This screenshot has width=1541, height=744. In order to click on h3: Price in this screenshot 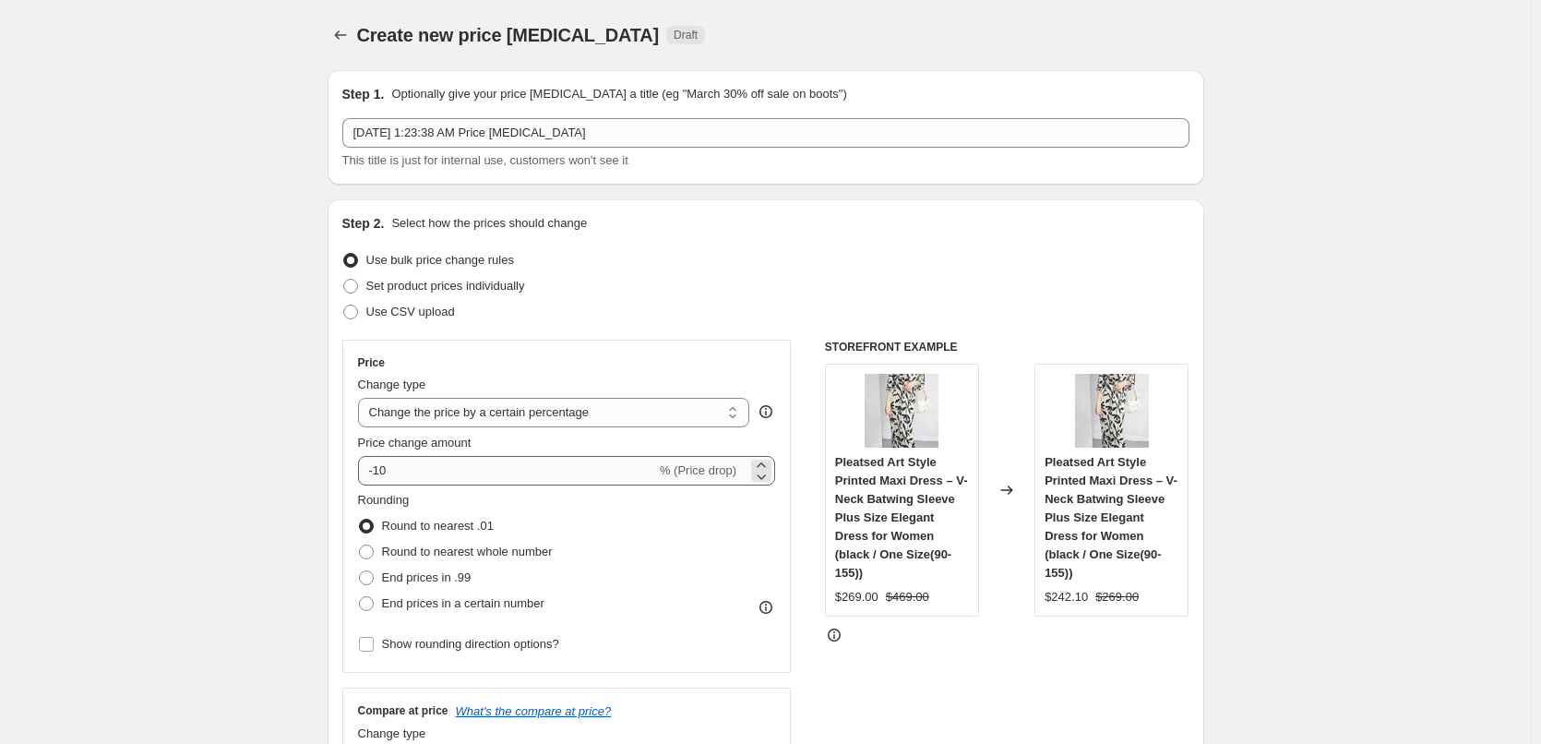, I will do `click(371, 363)`.